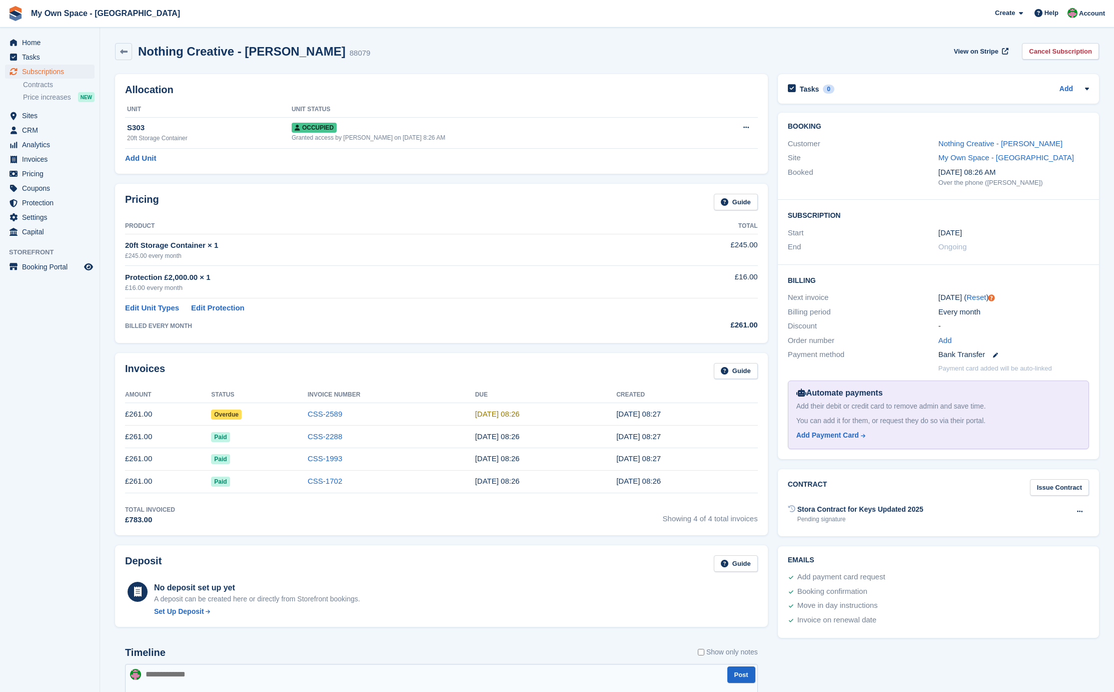 The image size is (1114, 692). What do you see at coordinates (1014, 354) in the screenshot?
I see `div: Bank Transfer` at bounding box center [1014, 354].